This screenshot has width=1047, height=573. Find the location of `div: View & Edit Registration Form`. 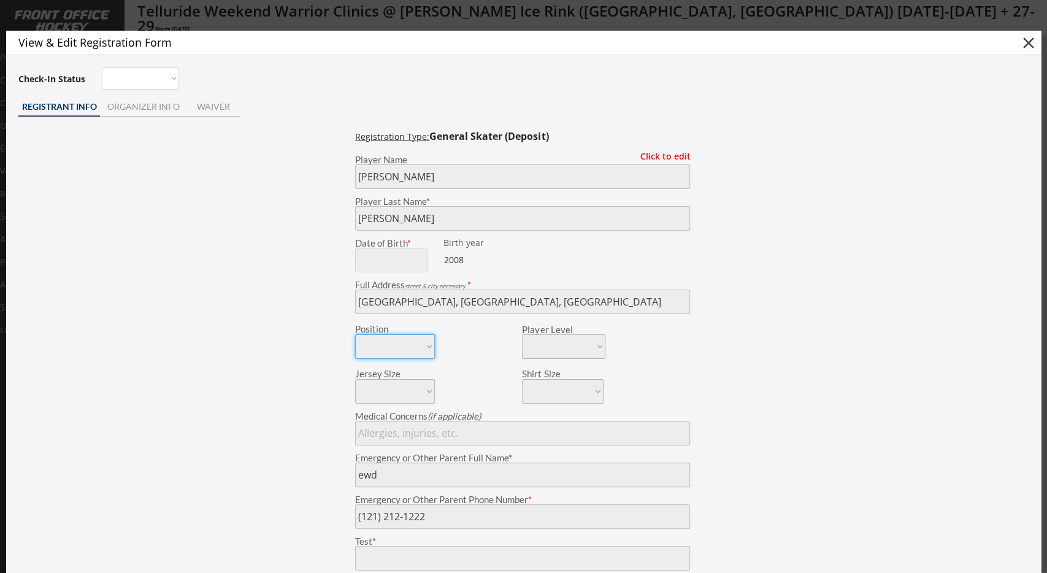

div: View & Edit Registration Form is located at coordinates (508, 42).